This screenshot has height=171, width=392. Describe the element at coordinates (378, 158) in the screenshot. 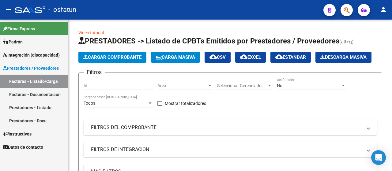

I see `div: Open Intercom Messenger` at that location.